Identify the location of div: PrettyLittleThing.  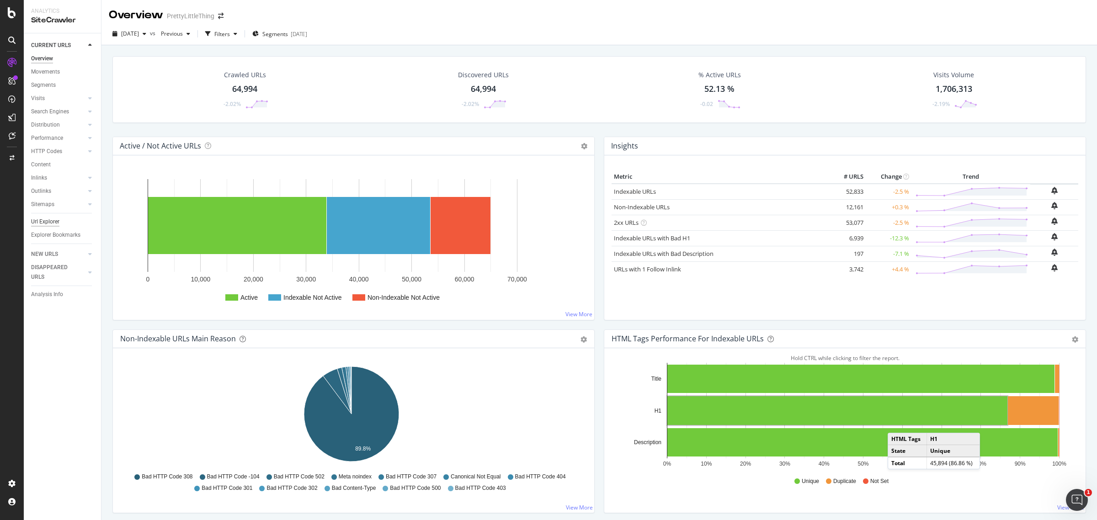
(191, 16).